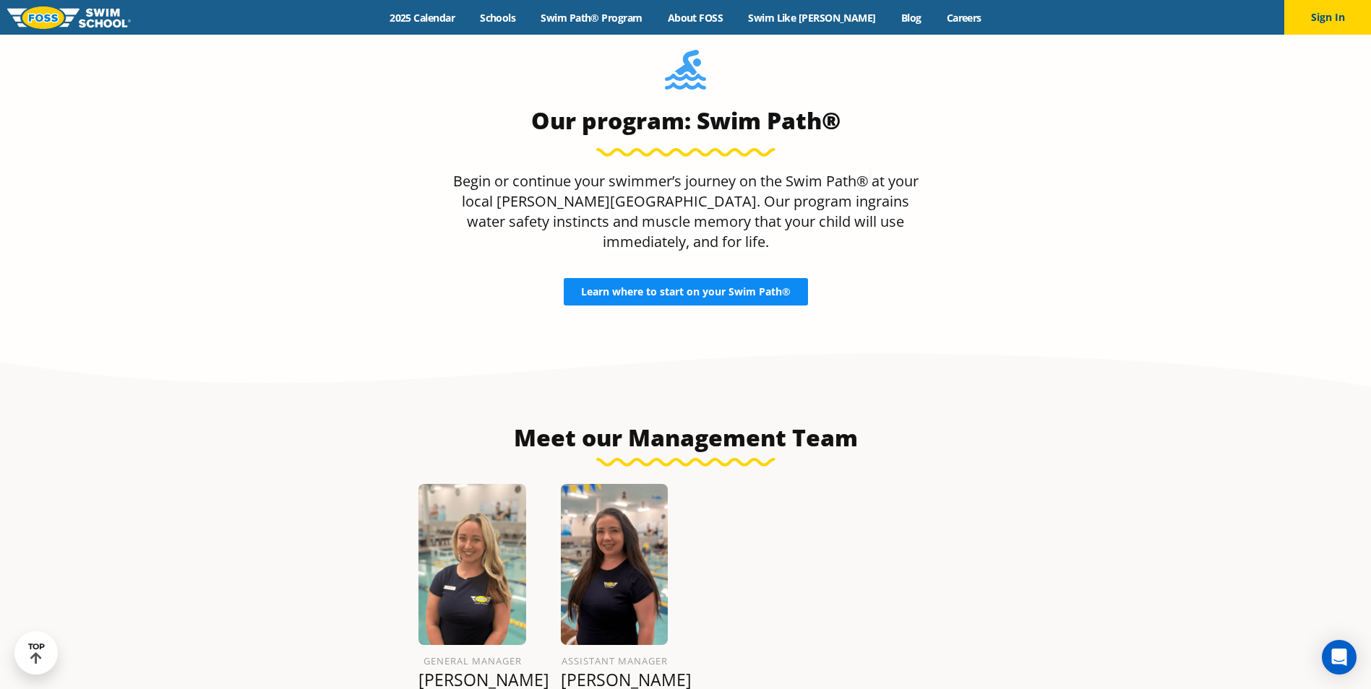 This screenshot has width=1371, height=689. I want to click on a: Careers, so click(963, 17).